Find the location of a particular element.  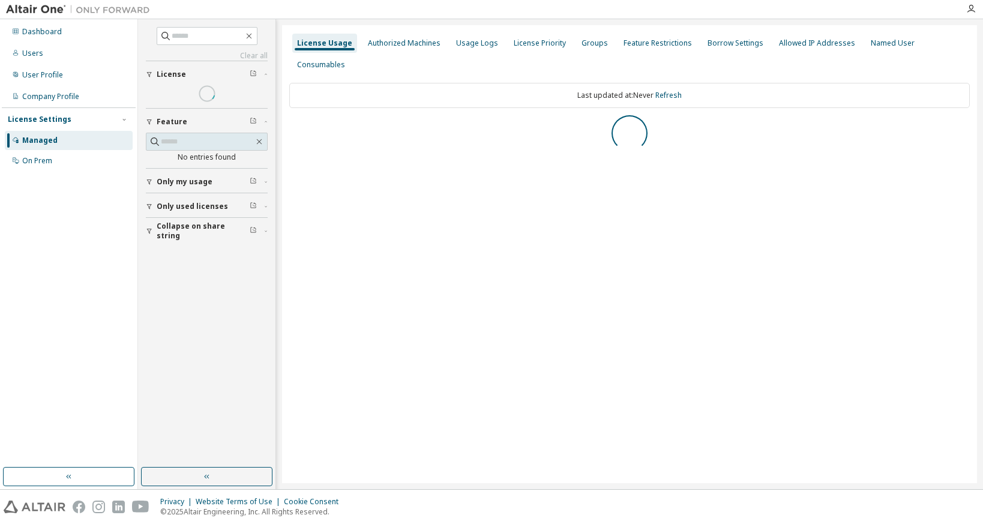

div: Usage Logs is located at coordinates (477, 43).